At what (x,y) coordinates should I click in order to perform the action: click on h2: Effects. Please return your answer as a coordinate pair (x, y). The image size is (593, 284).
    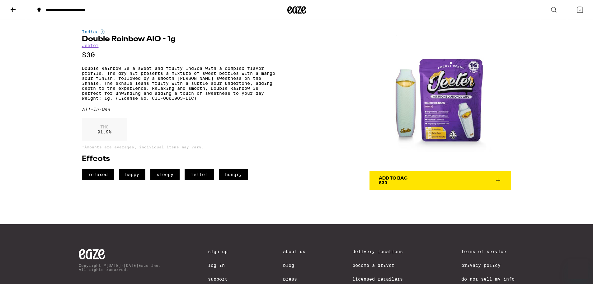
    Looking at the image, I should click on (178, 159).